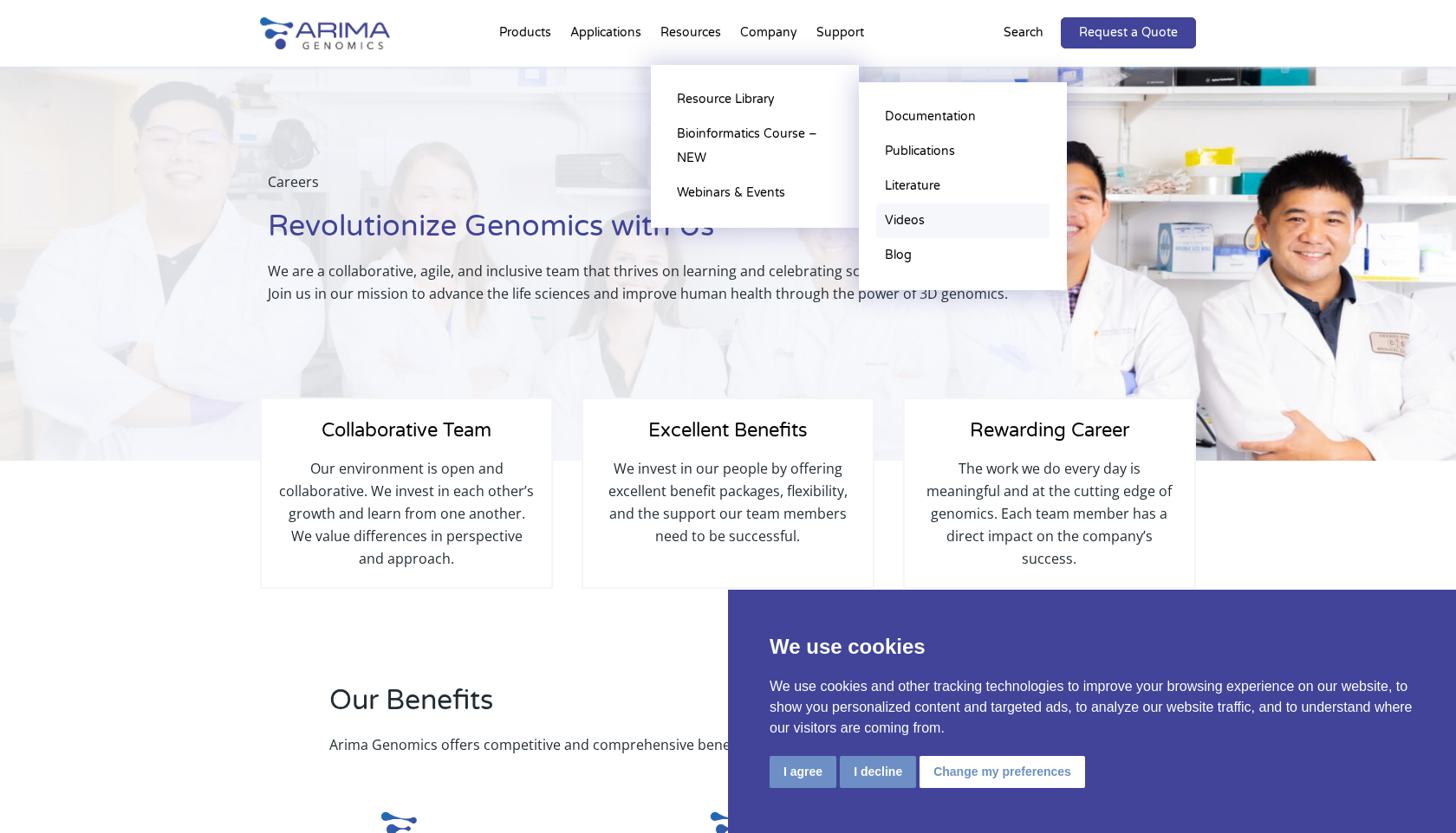 This screenshot has width=1456, height=833. Describe the element at coordinates (1092, 707) in the screenshot. I see `p: We use cookies and other tracking technologies to improve your browsing experience on our website...` at that location.